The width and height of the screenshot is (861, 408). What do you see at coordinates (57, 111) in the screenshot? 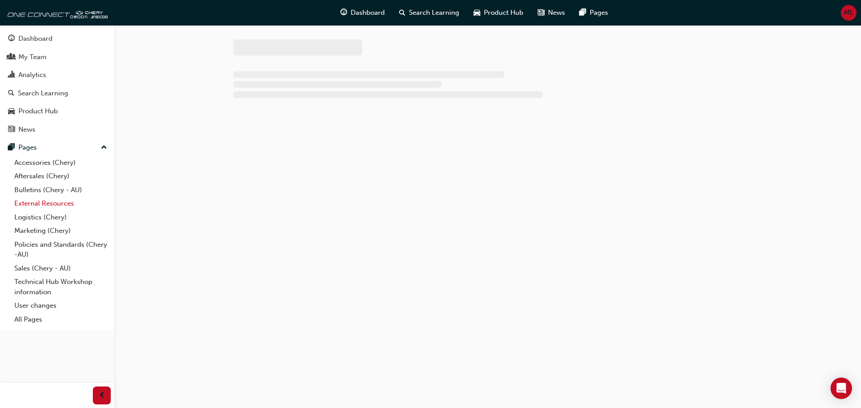
I see `a: Product Hub` at bounding box center [57, 111].